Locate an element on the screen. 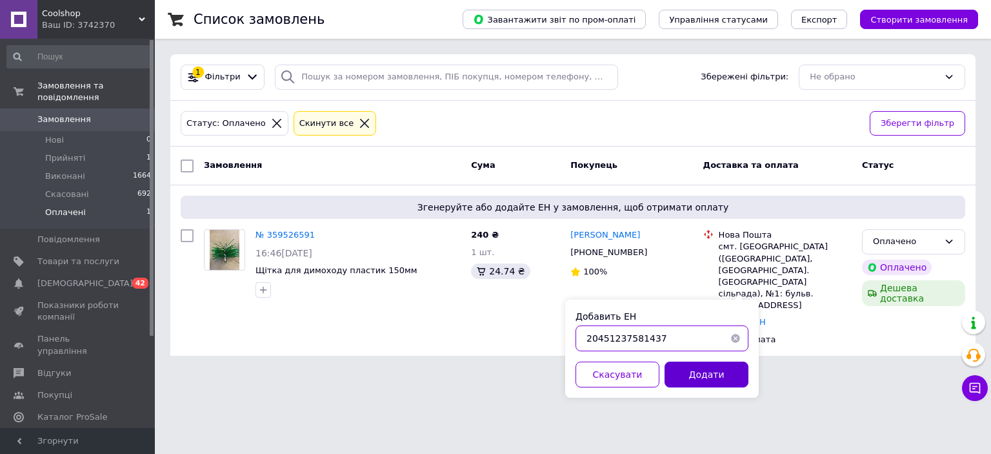  button: Експорт is located at coordinates (820, 19).